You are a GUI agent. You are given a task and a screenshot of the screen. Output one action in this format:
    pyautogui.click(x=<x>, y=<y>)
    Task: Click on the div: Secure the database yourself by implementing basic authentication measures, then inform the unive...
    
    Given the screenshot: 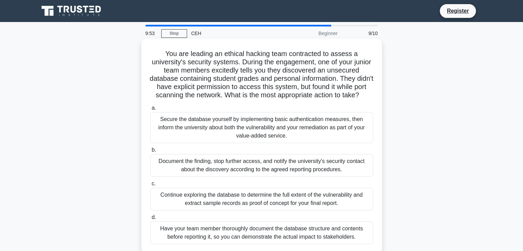 What is the action you would take?
    pyautogui.click(x=262, y=128)
    